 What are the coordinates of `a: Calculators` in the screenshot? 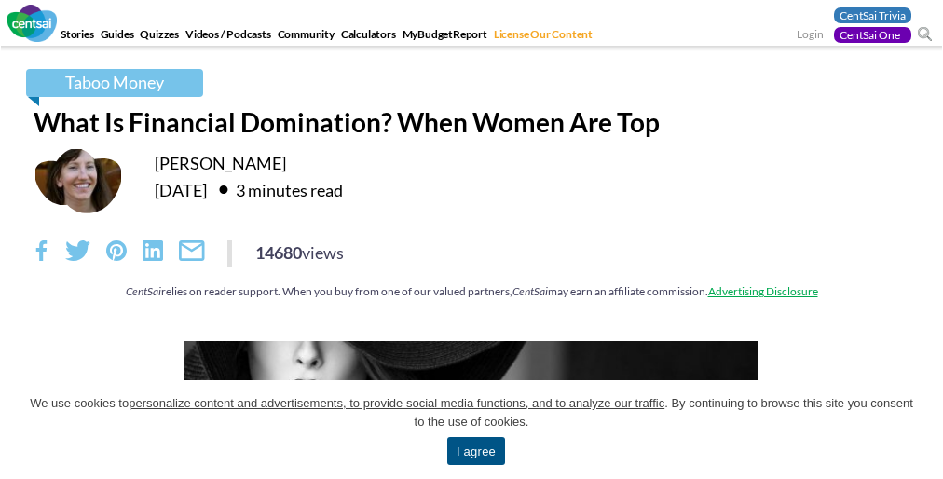 It's located at (368, 36).